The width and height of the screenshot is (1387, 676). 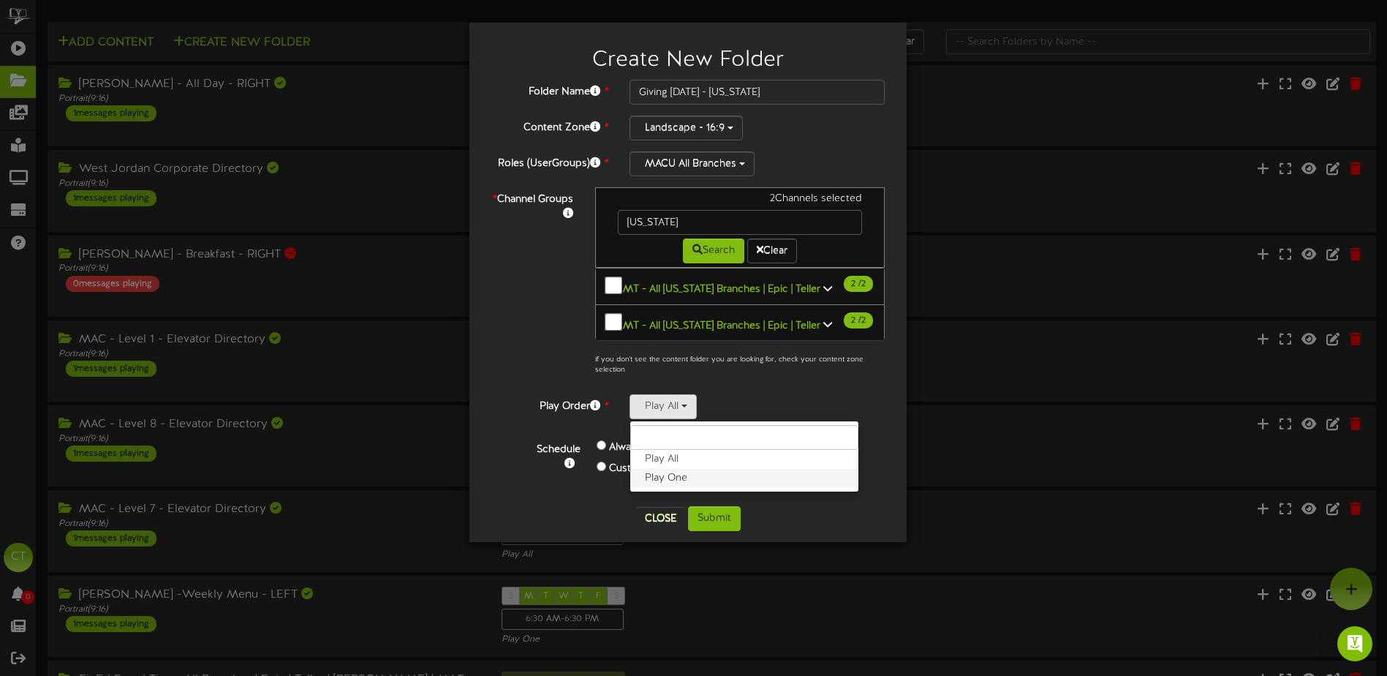 I want to click on b: Schedule, so click(x=559, y=449).